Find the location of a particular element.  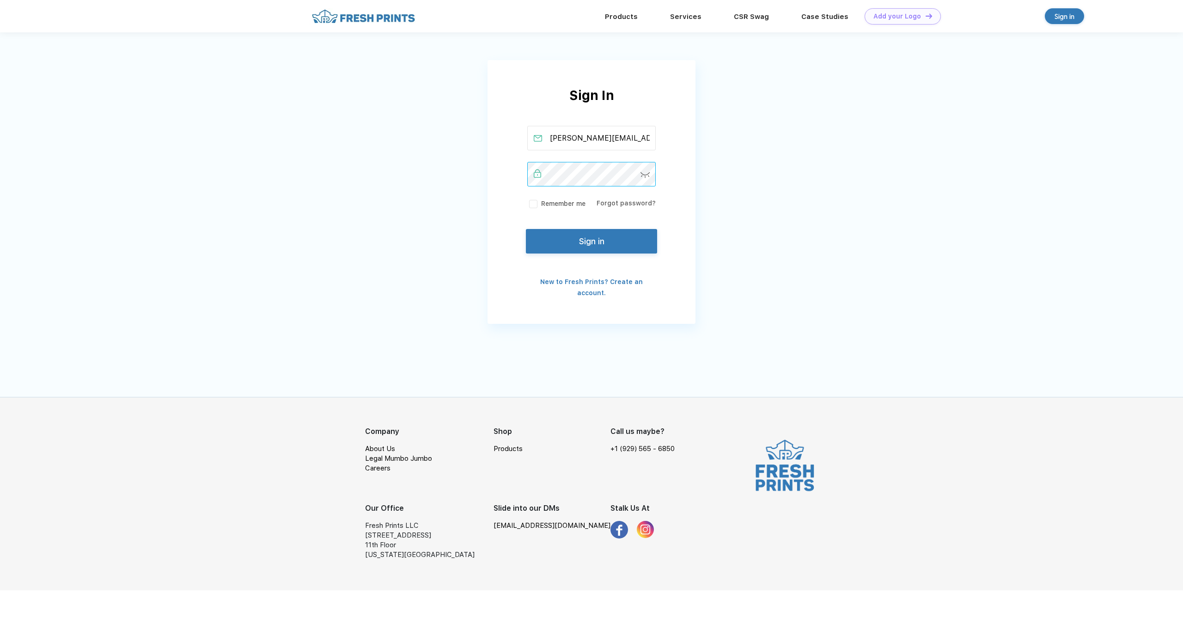

img: insta_logo.svg is located at coordinates (646, 529).